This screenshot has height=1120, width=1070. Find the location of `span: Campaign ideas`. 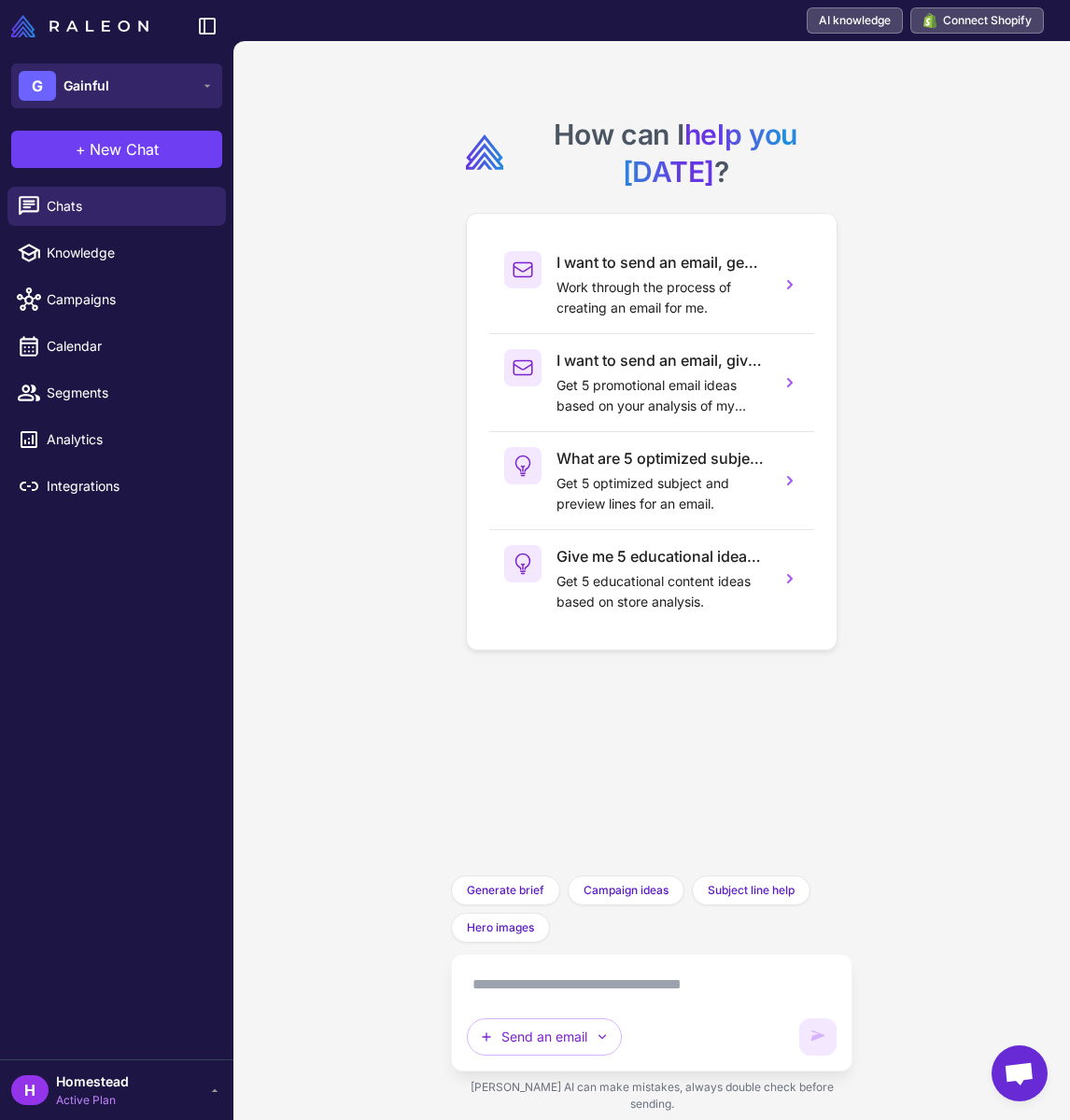

span: Campaign ideas is located at coordinates (626, 890).